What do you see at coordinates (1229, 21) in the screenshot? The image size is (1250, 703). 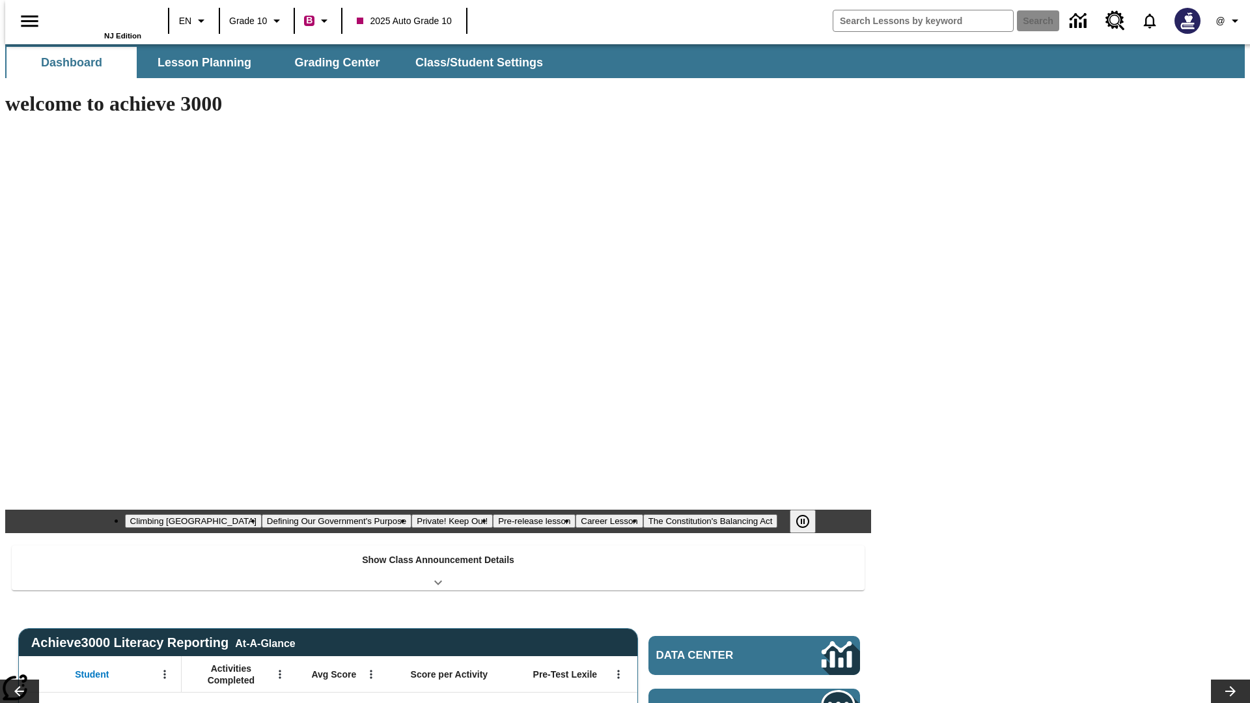 I see `button: Profile/Settings` at bounding box center [1229, 21].